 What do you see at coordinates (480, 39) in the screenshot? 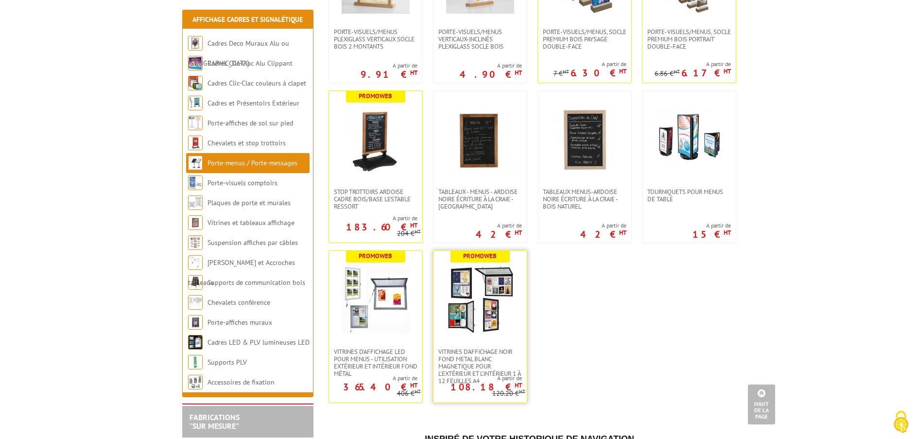
I see `span: Porte-Visuels/Menus verticaux-inclinés plexiglass socle bois` at bounding box center [480, 39].